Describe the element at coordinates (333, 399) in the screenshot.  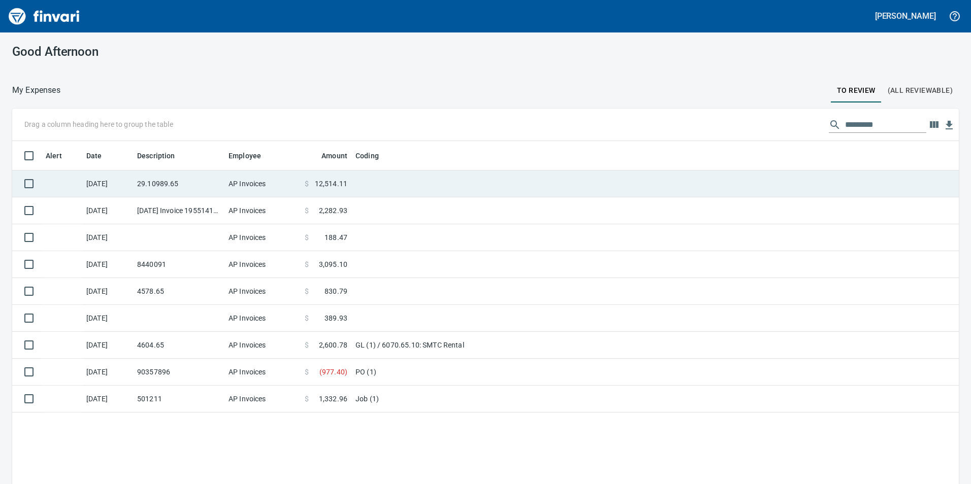
I see `span: 1,332.96` at that location.